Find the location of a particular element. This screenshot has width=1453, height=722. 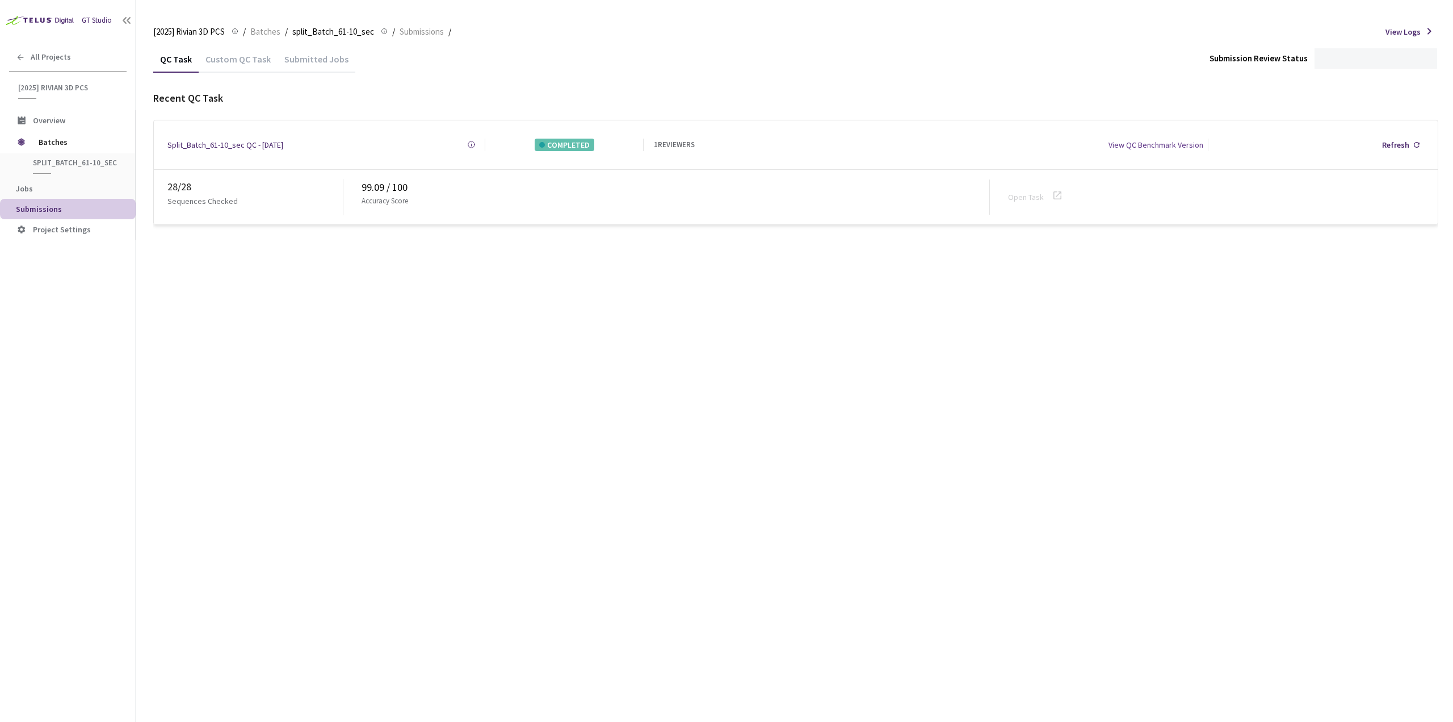

div: 28 / 28 is located at coordinates (255, 187).